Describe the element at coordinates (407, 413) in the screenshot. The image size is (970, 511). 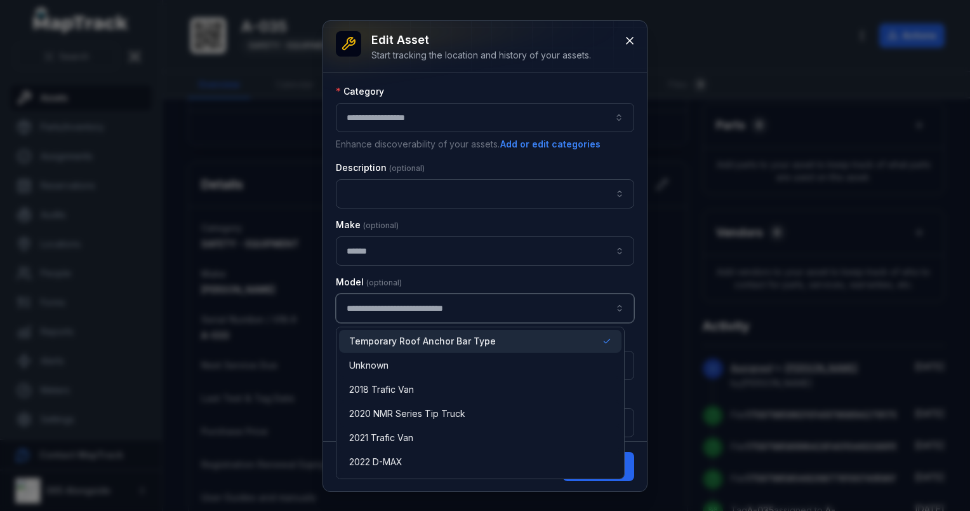
I see `span: 2020 NMR Series Tip Truck` at that location.